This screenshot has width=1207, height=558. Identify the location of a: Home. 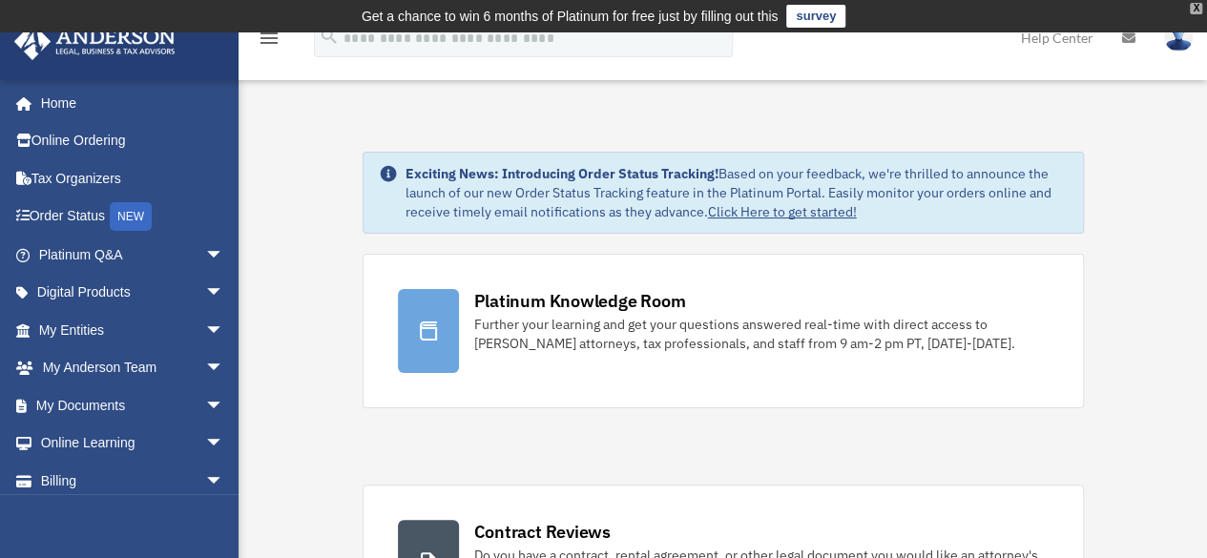
(128, 103).